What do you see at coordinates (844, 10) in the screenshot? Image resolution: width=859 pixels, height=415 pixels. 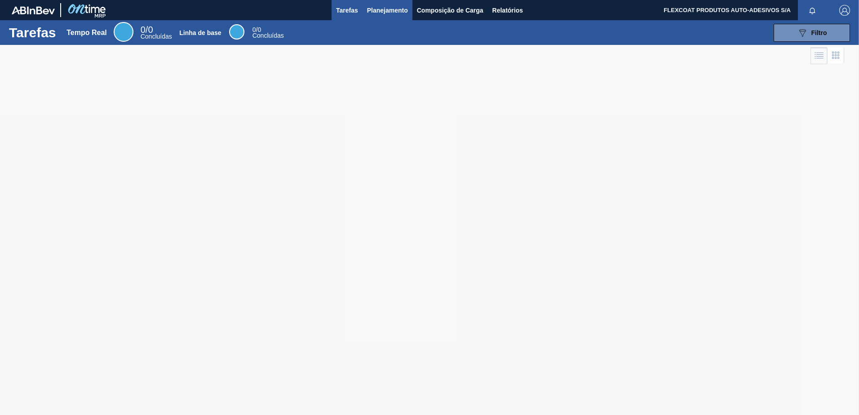 I see `img: Logout` at bounding box center [844, 10].